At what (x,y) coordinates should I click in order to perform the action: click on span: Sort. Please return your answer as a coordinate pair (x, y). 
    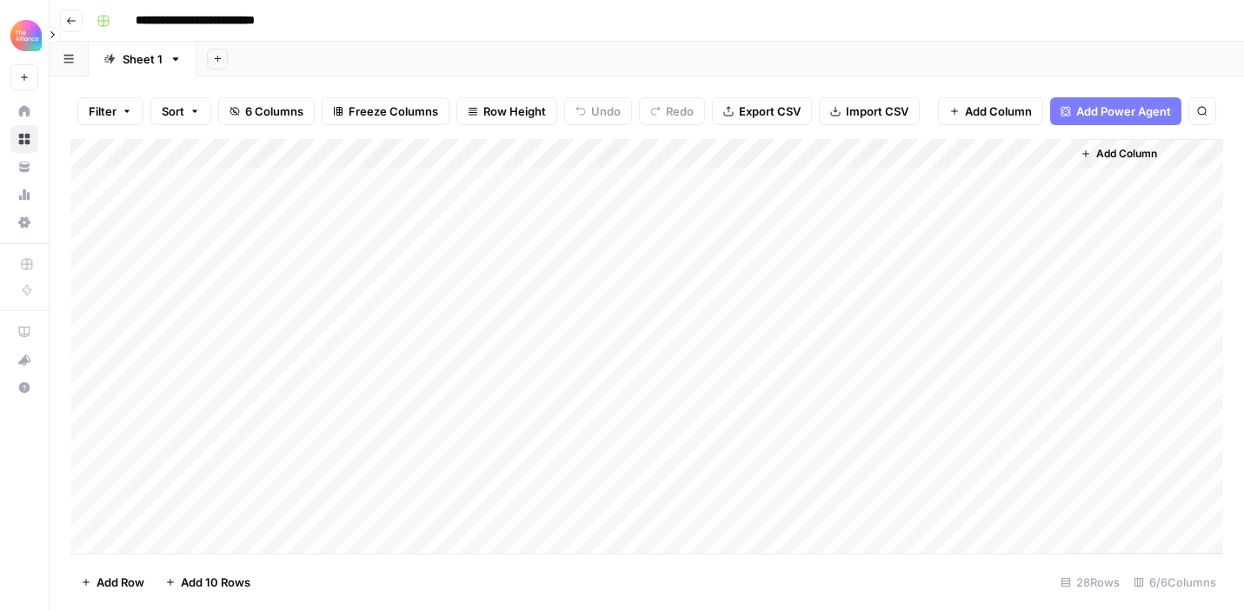
    Looking at the image, I should click on (173, 111).